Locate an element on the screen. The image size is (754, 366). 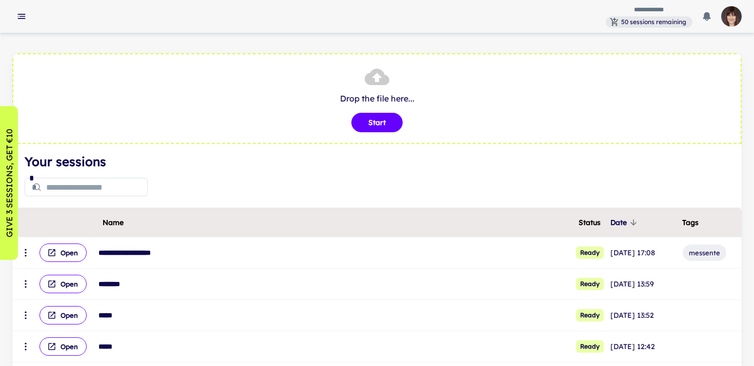
span: messente is located at coordinates (705, 253).